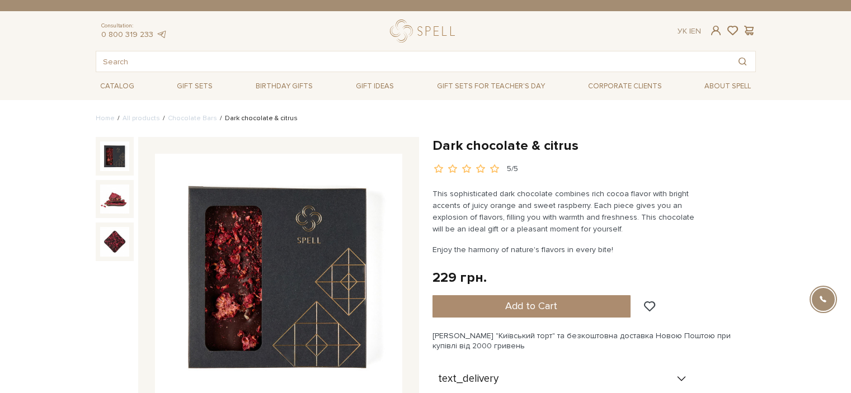 The width and height of the screenshot is (851, 393). I want to click on a: Birthday gifts, so click(284, 86).